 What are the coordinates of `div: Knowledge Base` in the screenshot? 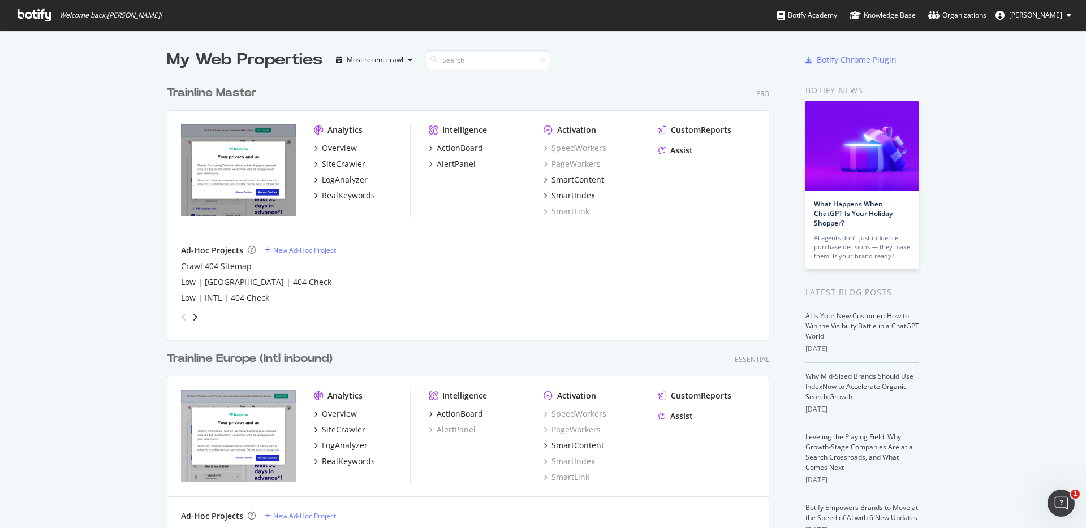 It's located at (882, 15).